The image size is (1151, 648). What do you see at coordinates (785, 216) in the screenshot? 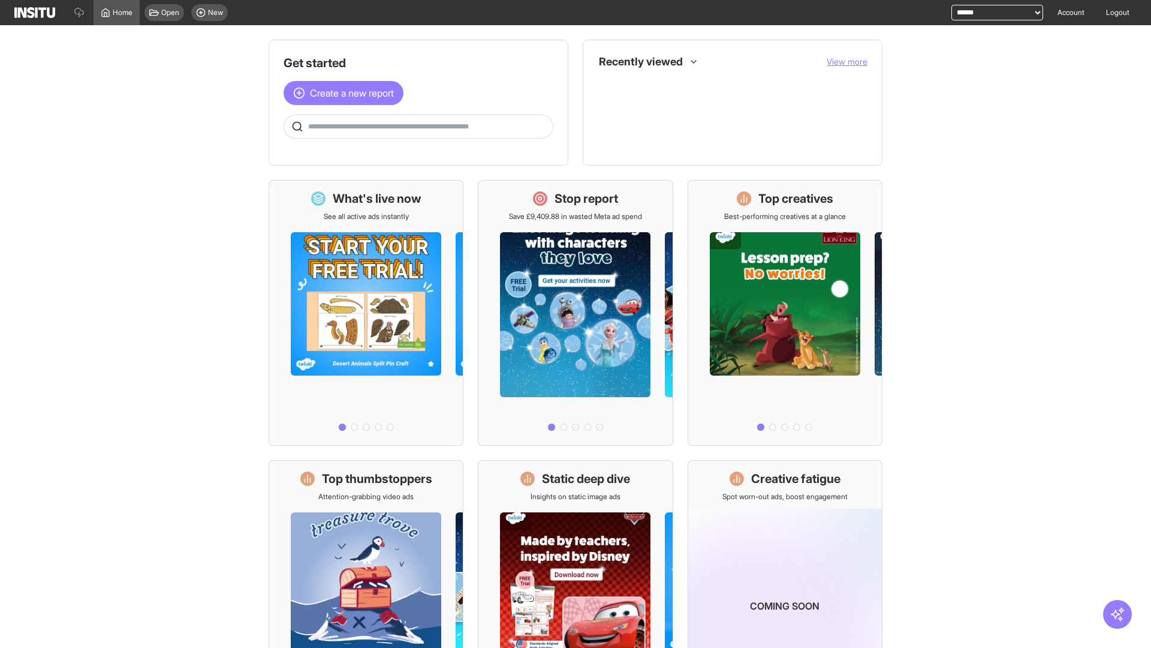
I see `p: Best-performing creatives at a glance` at bounding box center [785, 216].